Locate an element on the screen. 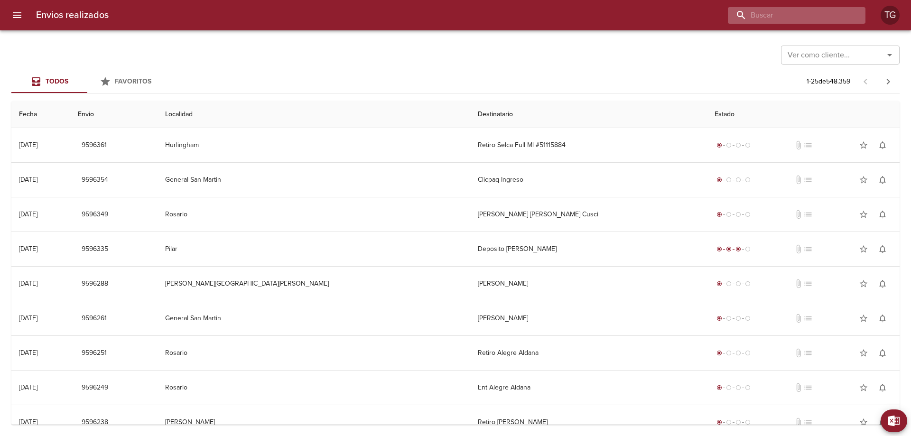 The image size is (911, 436). span: Todos is located at coordinates (57, 81).